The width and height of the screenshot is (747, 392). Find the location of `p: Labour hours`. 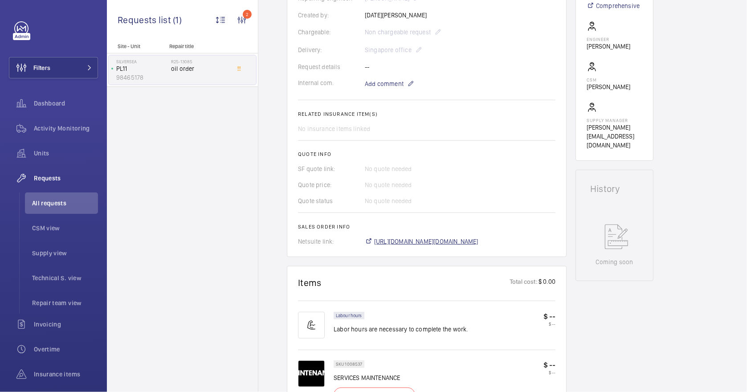

p: Labour hours is located at coordinates (349, 316).